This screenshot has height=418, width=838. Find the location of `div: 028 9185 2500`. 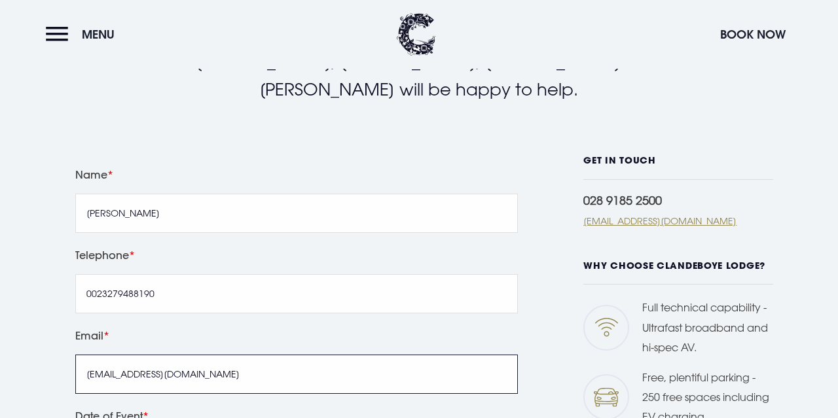

div: 028 9185 2500 is located at coordinates (678, 200).